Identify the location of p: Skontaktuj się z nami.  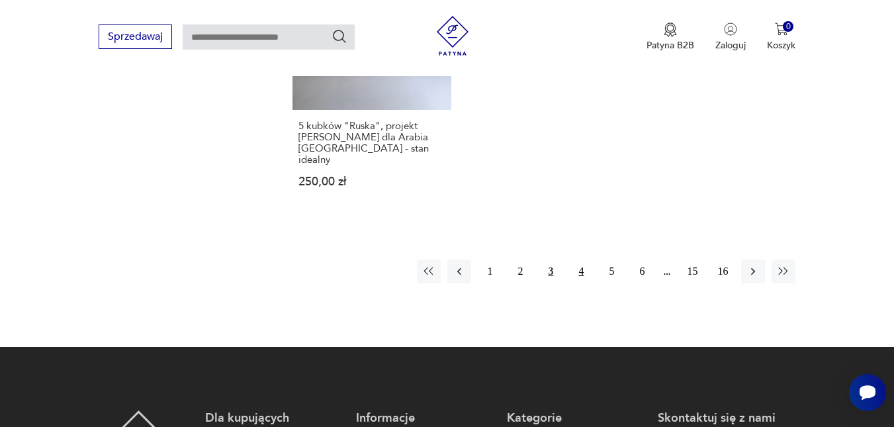
(726, 418).